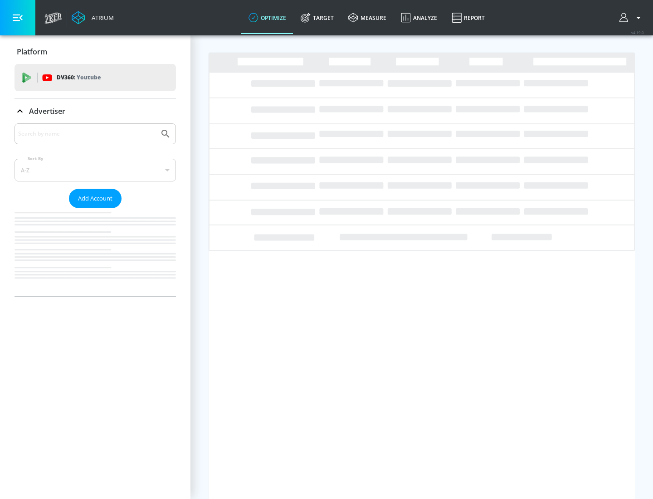 This screenshot has width=653, height=499. I want to click on span: v 4.19.0, so click(638, 32).